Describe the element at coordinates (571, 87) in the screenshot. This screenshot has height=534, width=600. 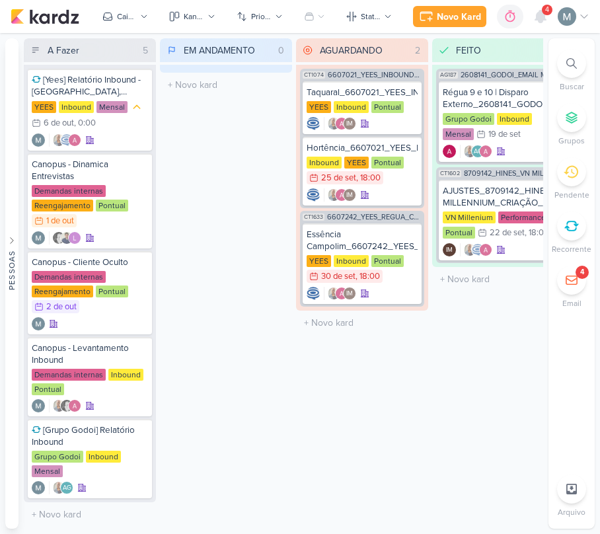
I see `p: Buscar` at that location.